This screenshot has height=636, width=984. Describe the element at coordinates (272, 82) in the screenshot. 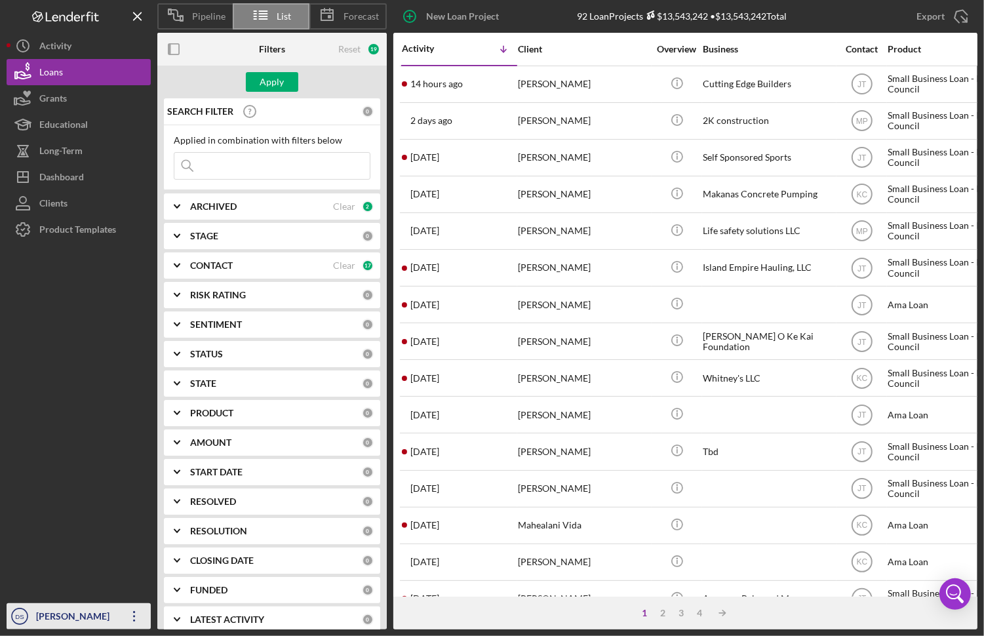

I see `div: Apply` at that location.